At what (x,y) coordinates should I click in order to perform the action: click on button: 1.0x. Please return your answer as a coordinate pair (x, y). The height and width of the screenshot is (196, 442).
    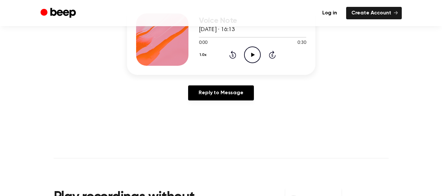
    Looking at the image, I should click on (204, 55).